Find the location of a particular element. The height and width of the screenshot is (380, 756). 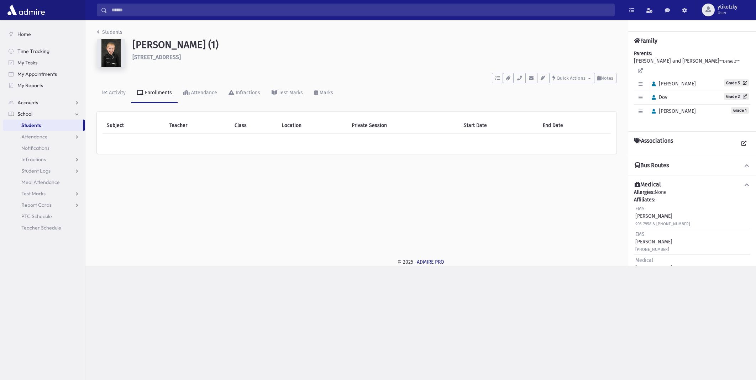

span: Attendance is located at coordinates (35, 137).